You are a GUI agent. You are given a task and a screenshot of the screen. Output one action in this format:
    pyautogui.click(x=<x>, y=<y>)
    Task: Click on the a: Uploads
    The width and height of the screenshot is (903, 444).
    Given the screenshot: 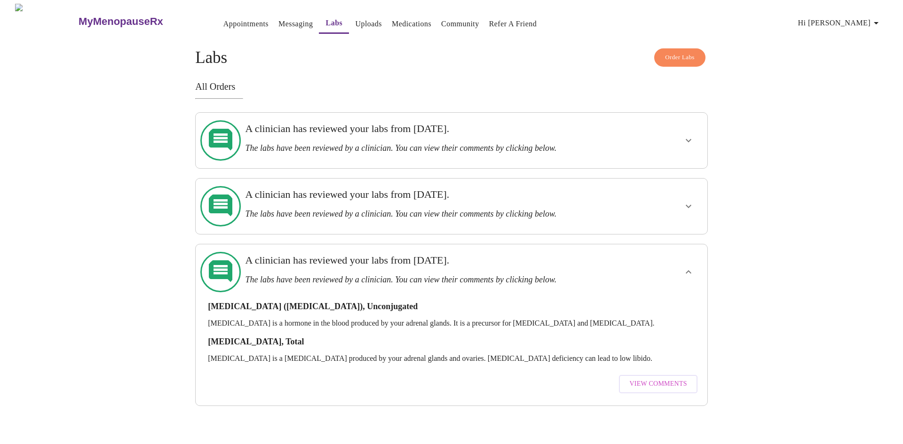 What is the action you would take?
    pyautogui.click(x=368, y=24)
    